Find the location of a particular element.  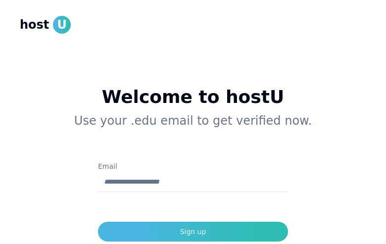

h1: Welcome to hostU is located at coordinates (193, 97).